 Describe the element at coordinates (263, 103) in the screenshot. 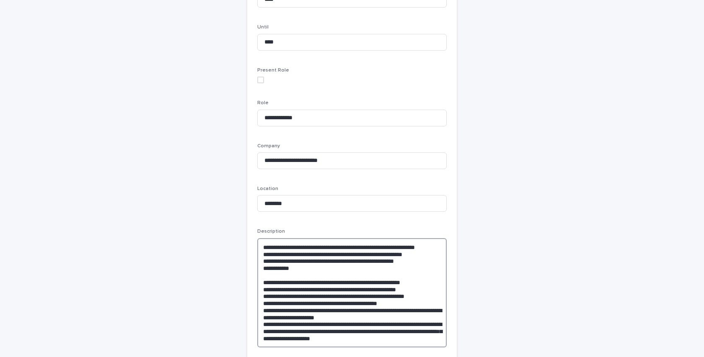

I see `span: Role` at that location.